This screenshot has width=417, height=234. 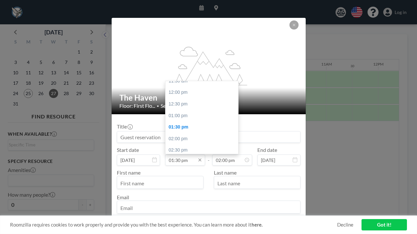 What do you see at coordinates (202, 139) in the screenshot?
I see `div: 02:00 pm` at bounding box center [202, 139].